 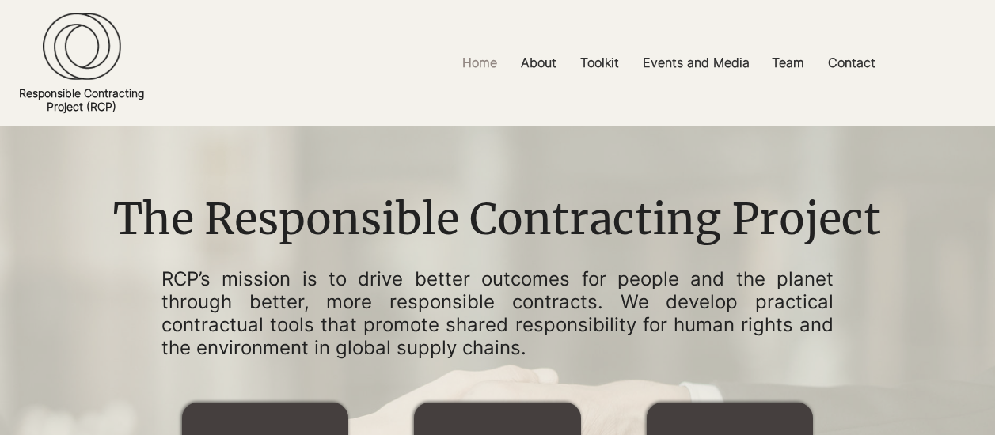 What do you see at coordinates (695, 63) in the screenshot?
I see `p: Events and Media` at bounding box center [695, 63].